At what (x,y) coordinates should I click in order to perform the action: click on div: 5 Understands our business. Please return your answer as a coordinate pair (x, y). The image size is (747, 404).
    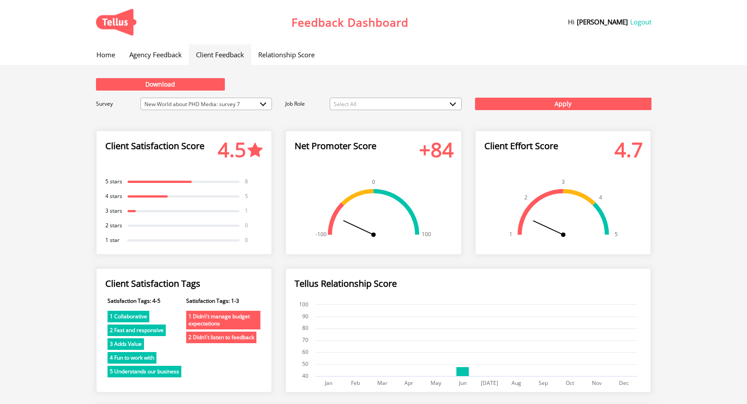
    Looking at the image, I should click on (144, 372).